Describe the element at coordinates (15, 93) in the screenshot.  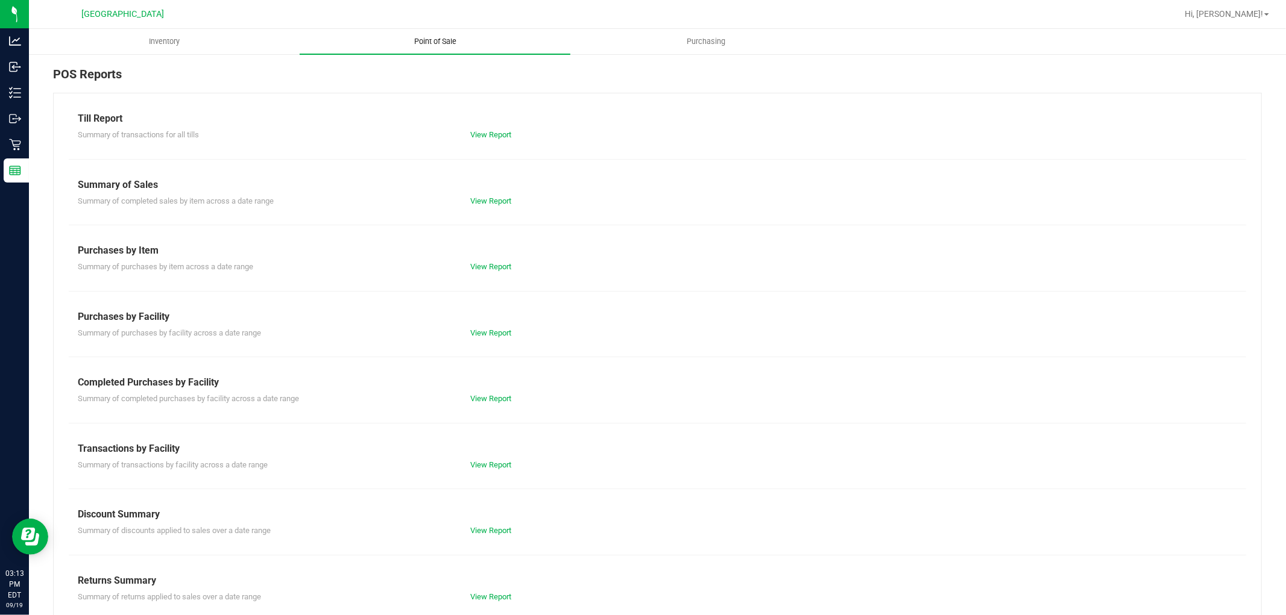
I see `inline-svg: Inventory` at that location.